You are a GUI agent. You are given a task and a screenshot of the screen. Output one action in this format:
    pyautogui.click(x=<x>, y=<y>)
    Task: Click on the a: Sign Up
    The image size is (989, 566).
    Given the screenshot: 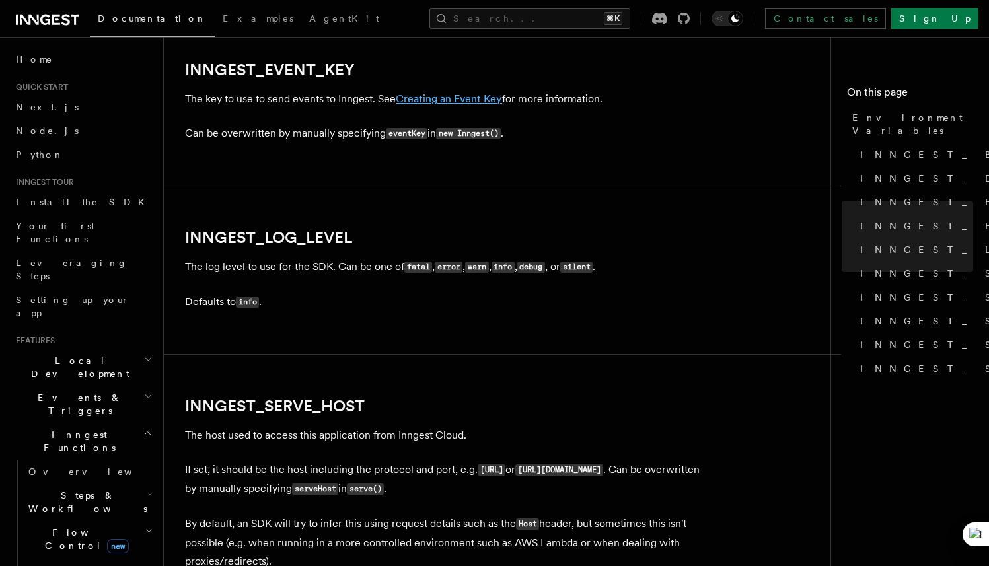 What is the action you would take?
    pyautogui.click(x=934, y=18)
    